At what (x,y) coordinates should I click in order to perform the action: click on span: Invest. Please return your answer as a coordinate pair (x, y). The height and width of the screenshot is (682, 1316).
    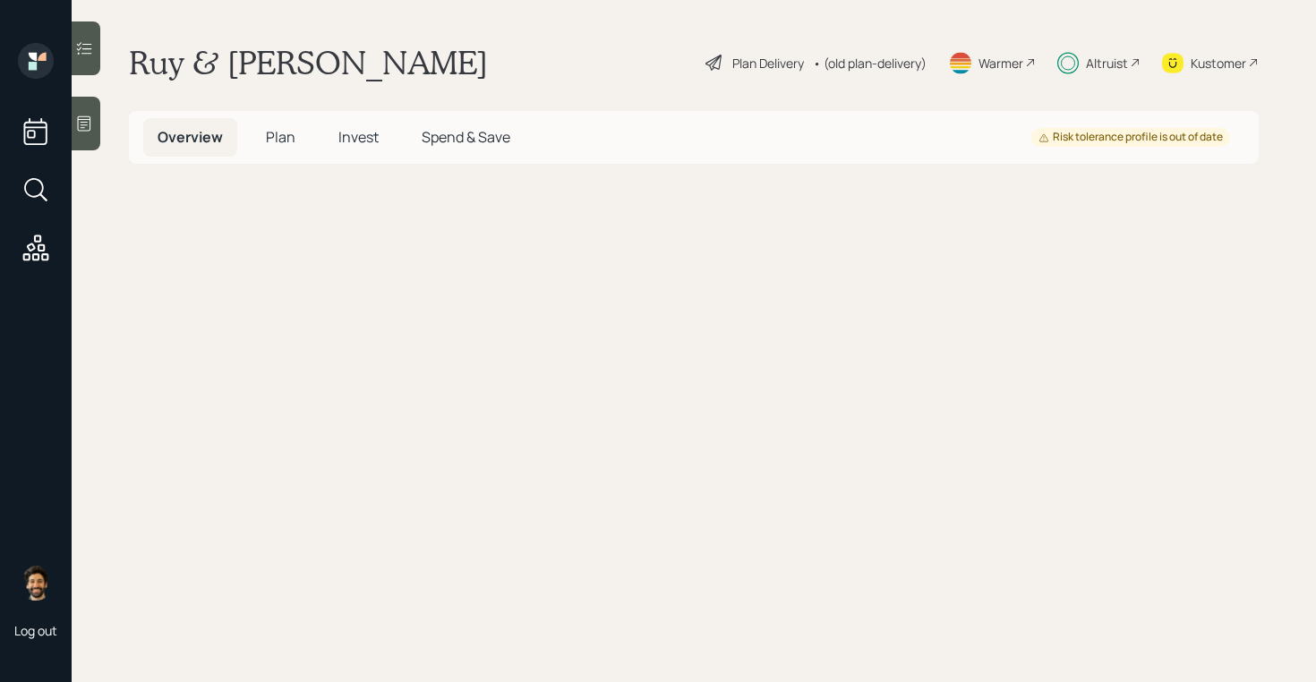
    Looking at the image, I should click on (358, 137).